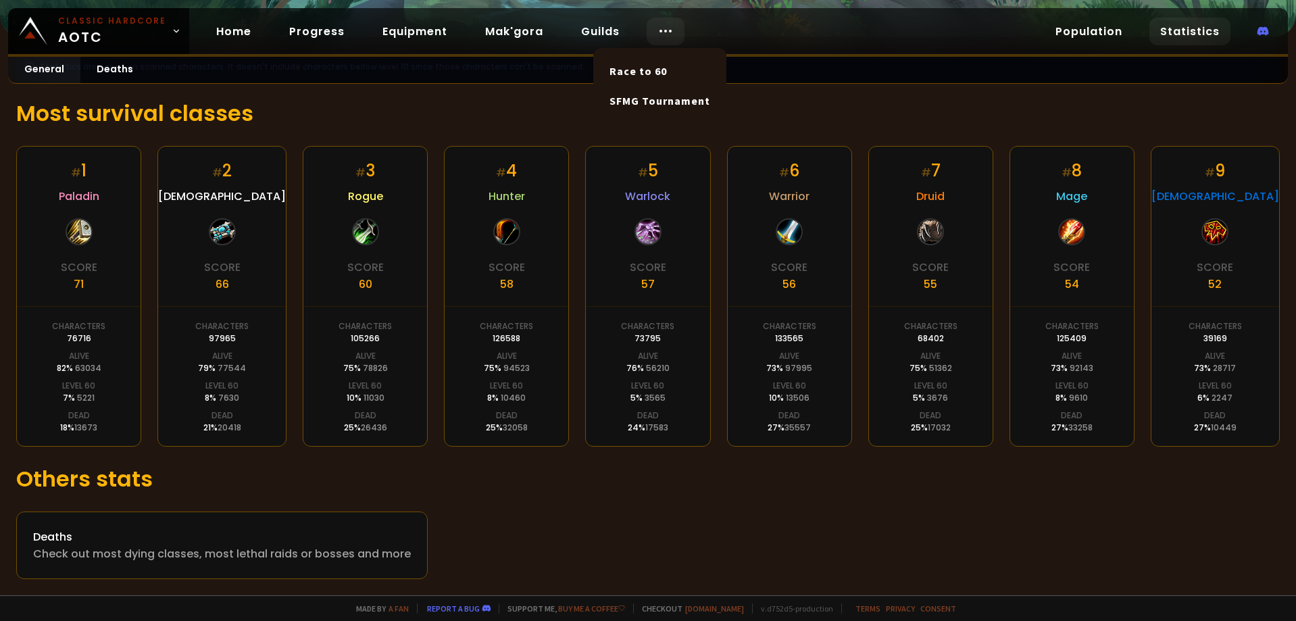 The height and width of the screenshot is (621, 1296). I want to click on a: Equipment, so click(415, 31).